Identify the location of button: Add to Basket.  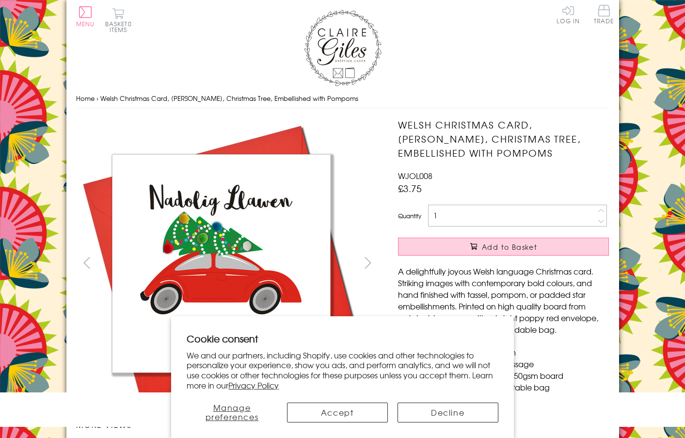
(503, 246).